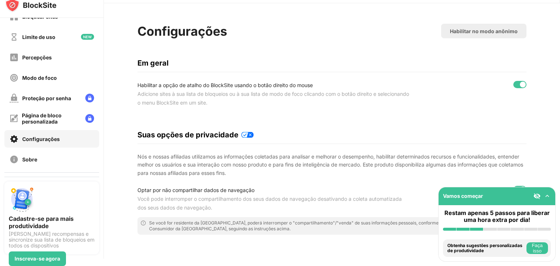 The width and height of the screenshot is (560, 266). I want to click on font: Inscreva-se agora, so click(37, 258).